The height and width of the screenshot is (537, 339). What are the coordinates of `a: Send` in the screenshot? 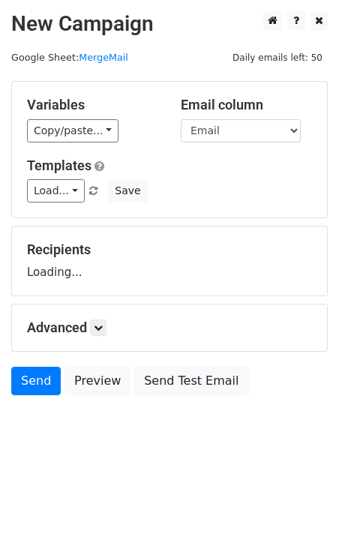 It's located at (36, 381).